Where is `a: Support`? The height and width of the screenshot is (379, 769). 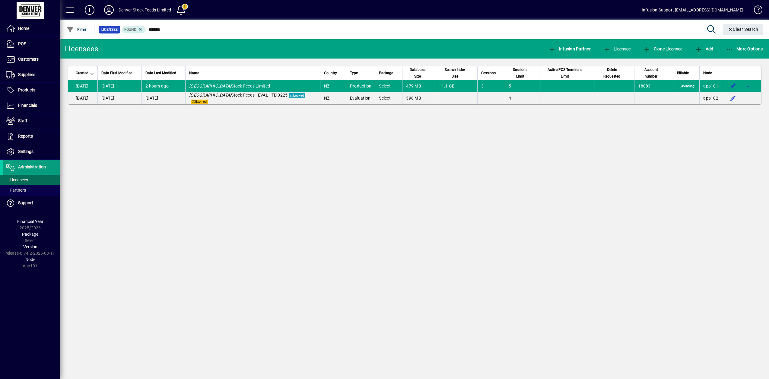 a: Support is located at coordinates (32, 203).